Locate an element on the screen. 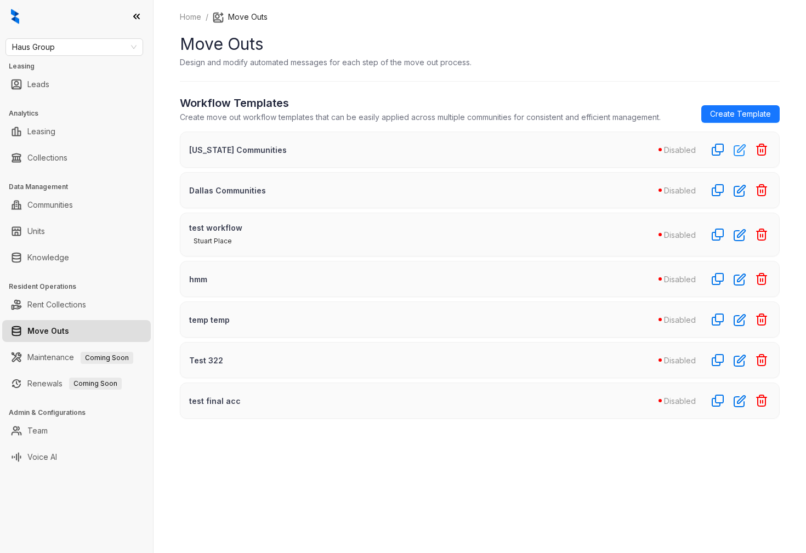 This screenshot has width=806, height=553. img: logo is located at coordinates (15, 16).